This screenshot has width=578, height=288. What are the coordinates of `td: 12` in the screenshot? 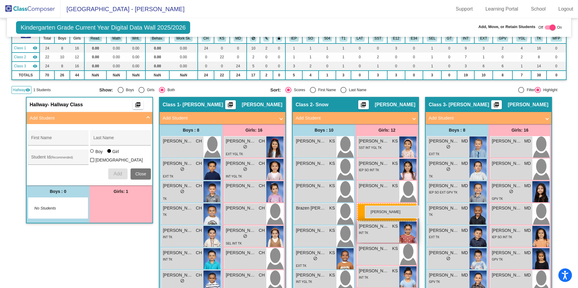 It's located at (77, 57).